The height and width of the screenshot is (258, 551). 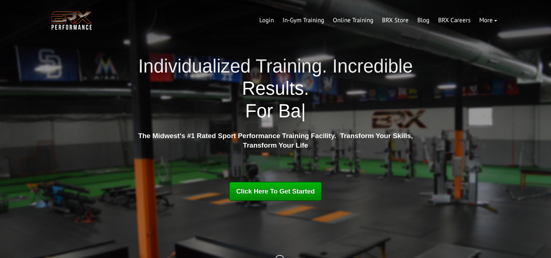 What do you see at coordinates (276, 89) in the screenshot?
I see `h1: Individualized Training. Incredible Results.` at bounding box center [276, 89].